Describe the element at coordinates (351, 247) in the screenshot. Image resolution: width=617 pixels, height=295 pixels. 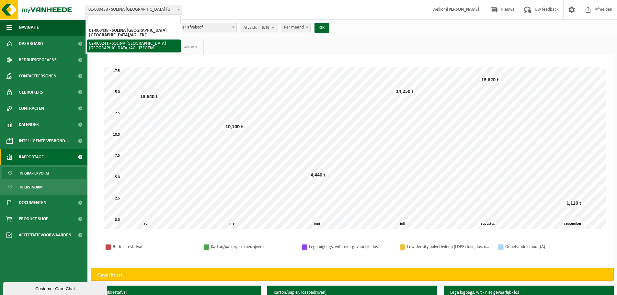
I see `div: Lege bigbags, wit - niet gevaarlijk - los` at that location.